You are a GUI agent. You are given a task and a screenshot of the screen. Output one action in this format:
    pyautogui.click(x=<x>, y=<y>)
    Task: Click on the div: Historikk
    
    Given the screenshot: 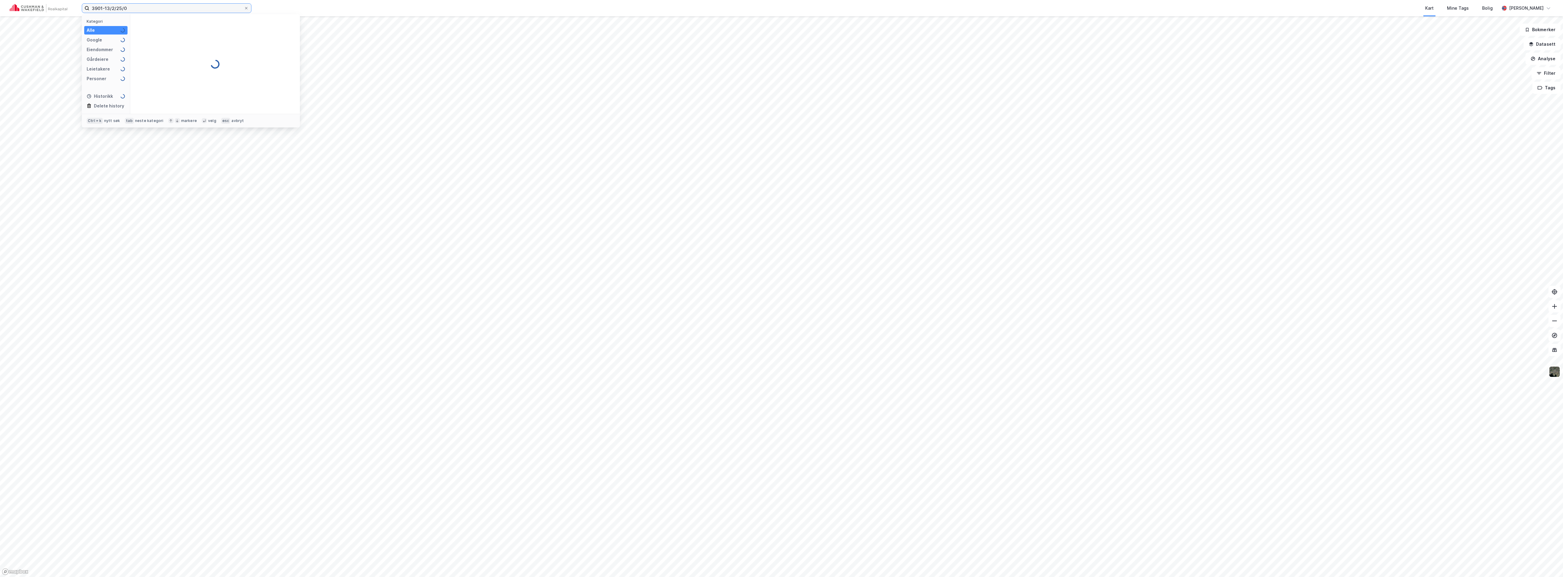 What is the action you would take?
    pyautogui.click(x=100, y=96)
    